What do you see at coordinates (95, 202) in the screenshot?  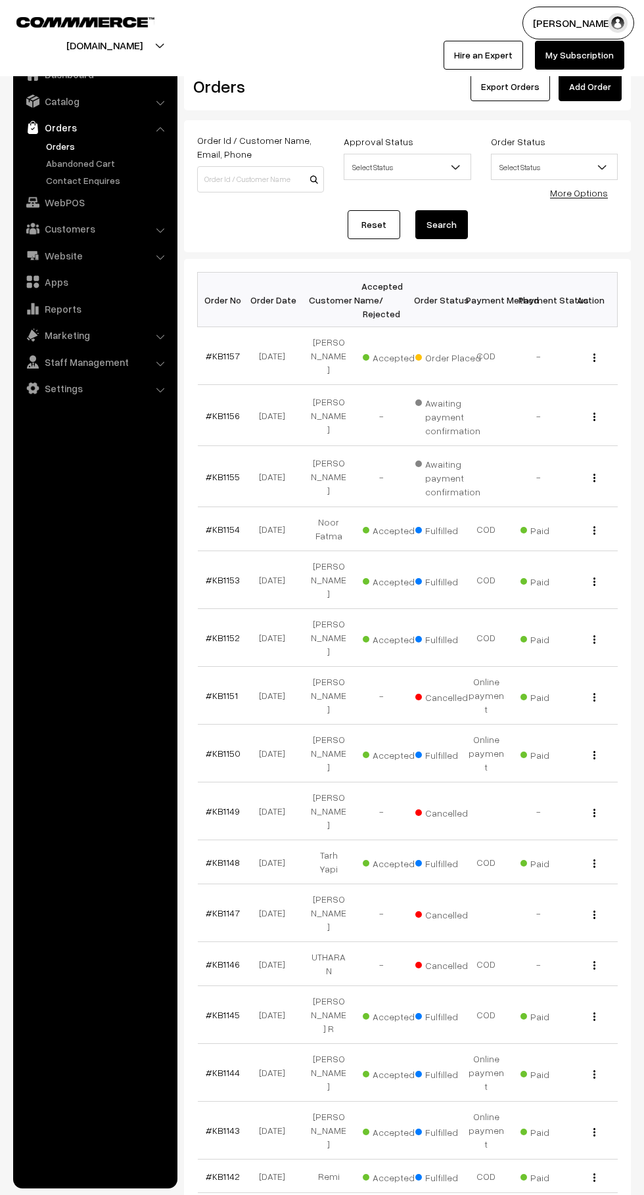 I see `a: WebPOS` at bounding box center [95, 202].